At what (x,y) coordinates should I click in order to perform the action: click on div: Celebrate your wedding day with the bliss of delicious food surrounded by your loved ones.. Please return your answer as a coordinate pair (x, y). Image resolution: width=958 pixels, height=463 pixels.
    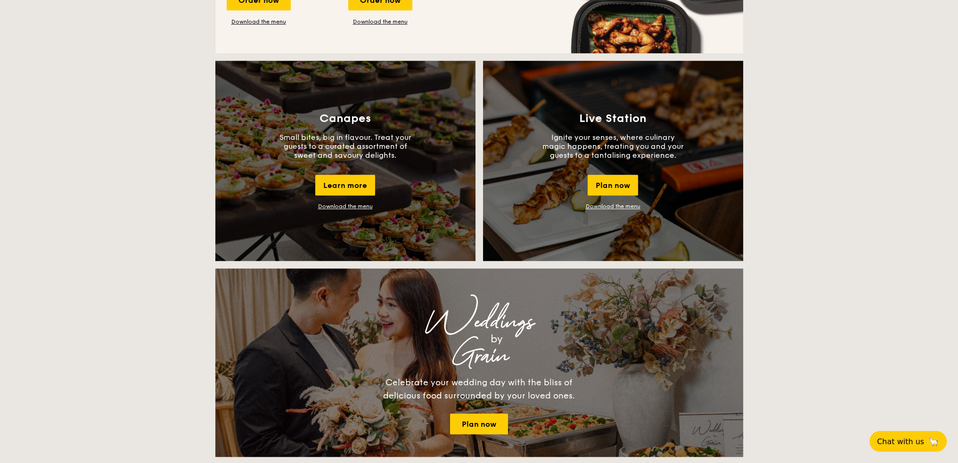
    Looking at the image, I should click on (479, 389).